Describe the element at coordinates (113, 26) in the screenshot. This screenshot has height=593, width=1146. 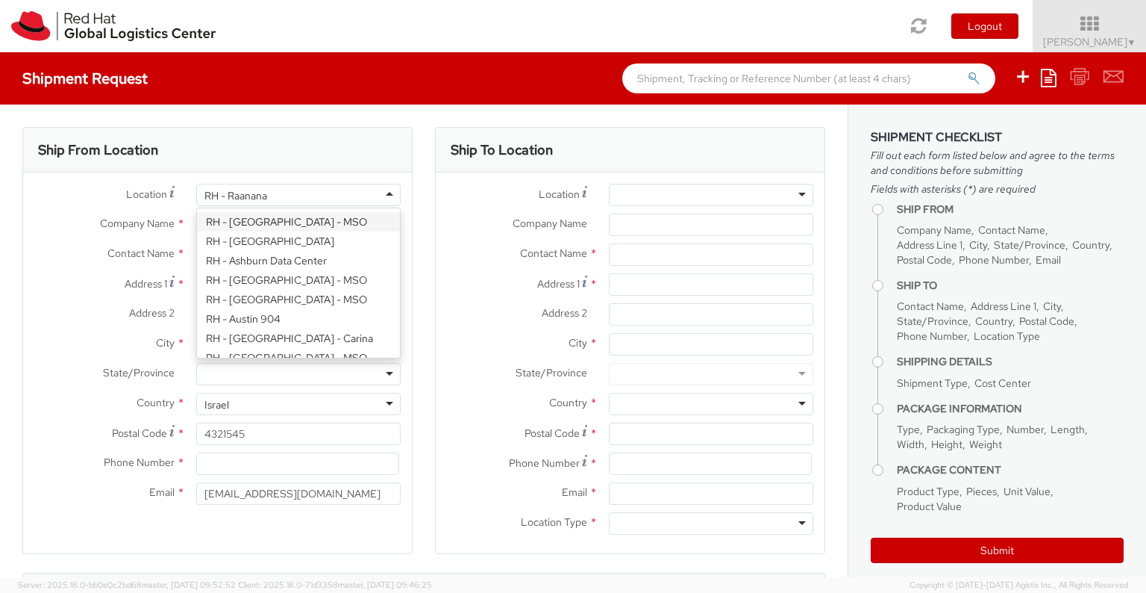
I see `img: rh-logistics-00dfa346123c4ec078e1.svg` at that location.